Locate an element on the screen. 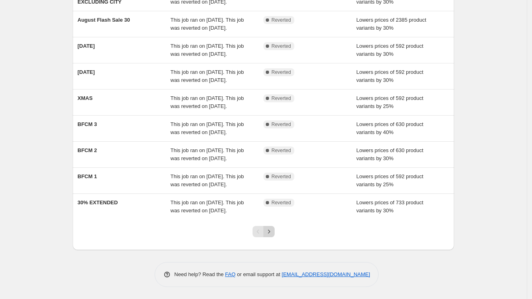 This screenshot has height=299, width=532. span: BFCM 1 is located at coordinates (87, 176).